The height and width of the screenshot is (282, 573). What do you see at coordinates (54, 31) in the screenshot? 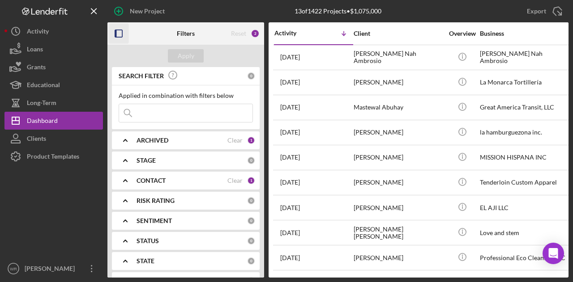
I see `a: Activity` at bounding box center [54, 31].